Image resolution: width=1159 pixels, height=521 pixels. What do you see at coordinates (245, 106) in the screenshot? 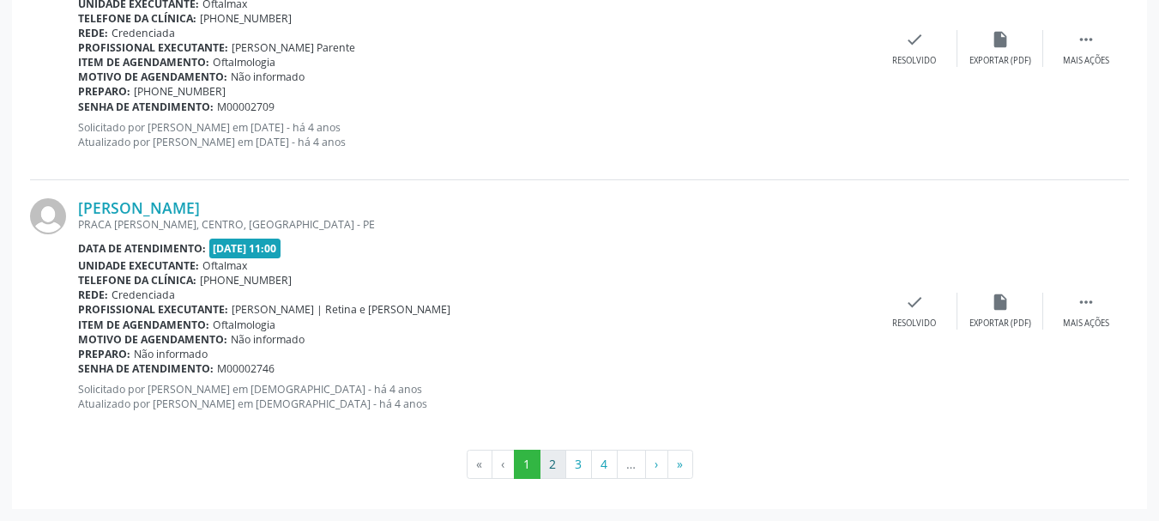
I see `span: M00002709` at bounding box center [245, 106].